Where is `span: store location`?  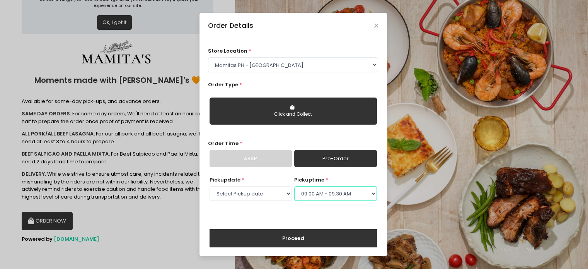 span: store location is located at coordinates (228, 51).